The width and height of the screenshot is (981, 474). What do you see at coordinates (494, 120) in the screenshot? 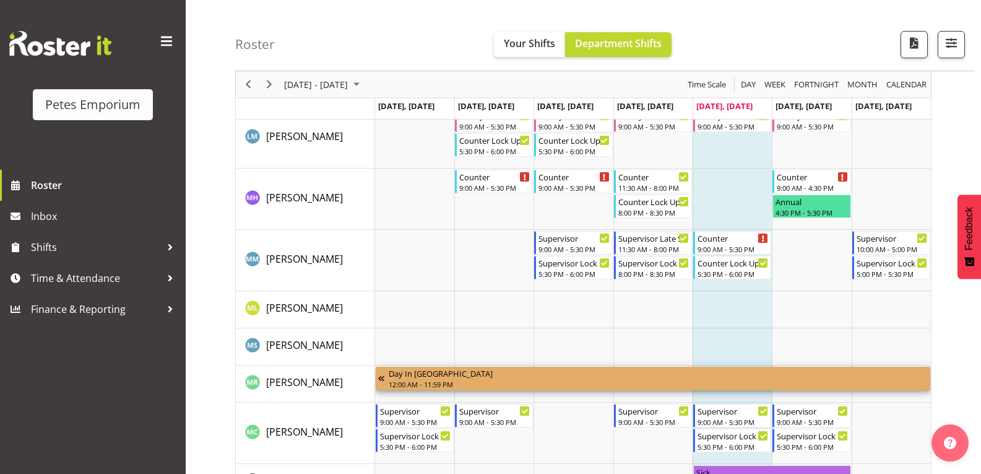
I see `div: Lianne Morete"s event - Habby Begin From Tuesday, August 26, 2025 at 9:00:00 AM GMT+12:00 Ends At...` at bounding box center [494, 120].